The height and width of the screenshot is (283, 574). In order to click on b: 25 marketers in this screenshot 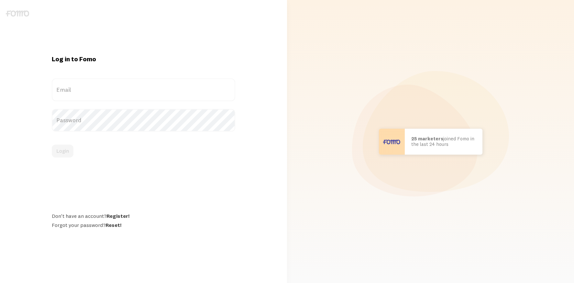, I will do `click(427, 138)`.